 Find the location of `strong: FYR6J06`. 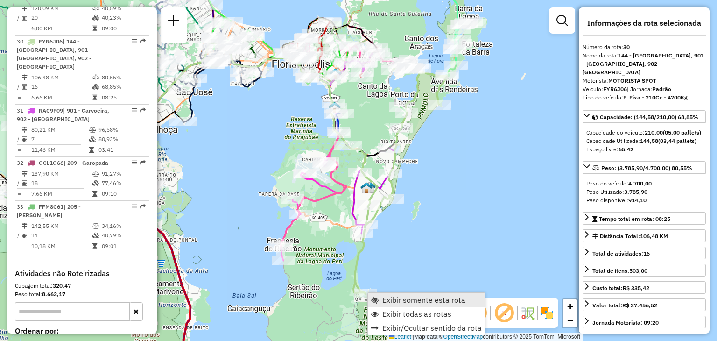

strong: FYR6J06 is located at coordinates (614, 89).